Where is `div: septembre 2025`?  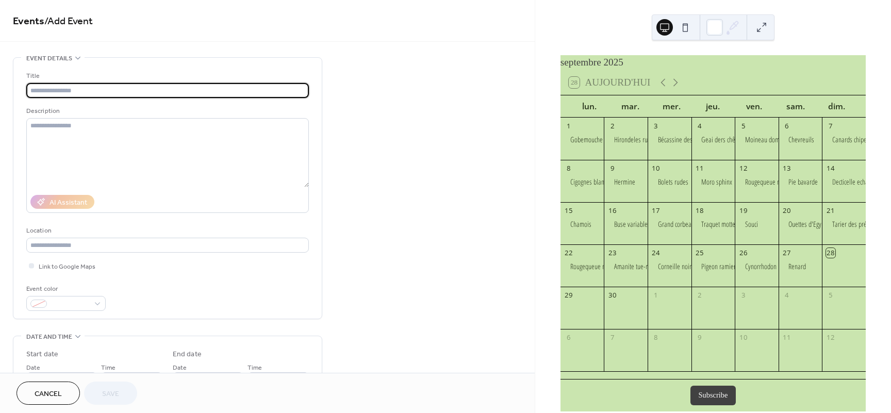 div: septembre 2025 is located at coordinates (713, 62).